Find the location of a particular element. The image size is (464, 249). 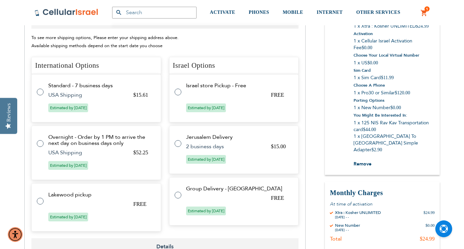

h3: Monthly Charges is located at coordinates (382, 193).